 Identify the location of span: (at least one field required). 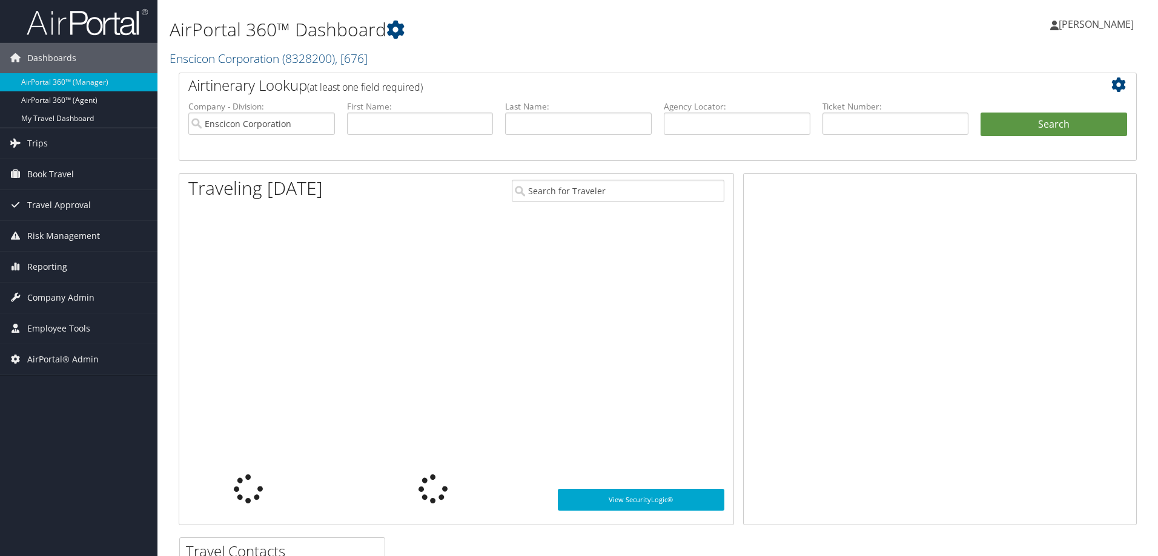
(364, 87).